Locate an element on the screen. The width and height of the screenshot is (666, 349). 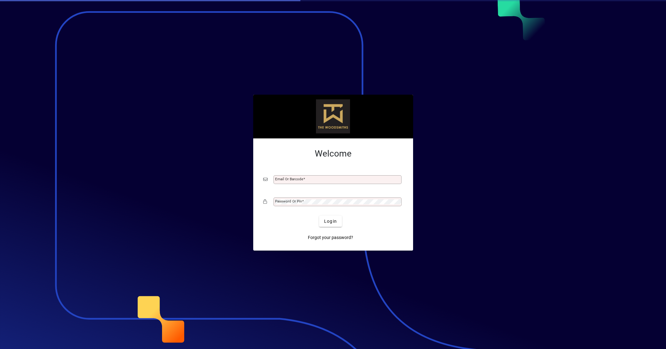
mat-label: Password or Pin is located at coordinates (289, 201).